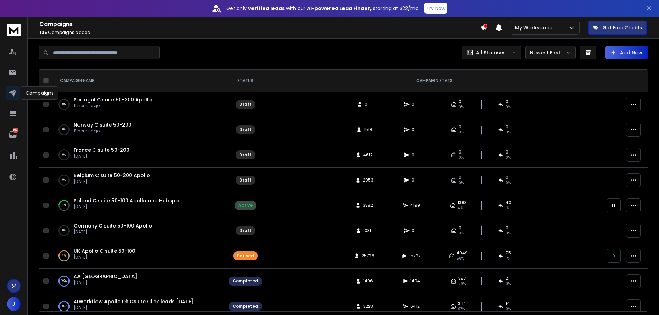 This screenshot has width=659, height=315. I want to click on span: 3114, so click(462, 304).